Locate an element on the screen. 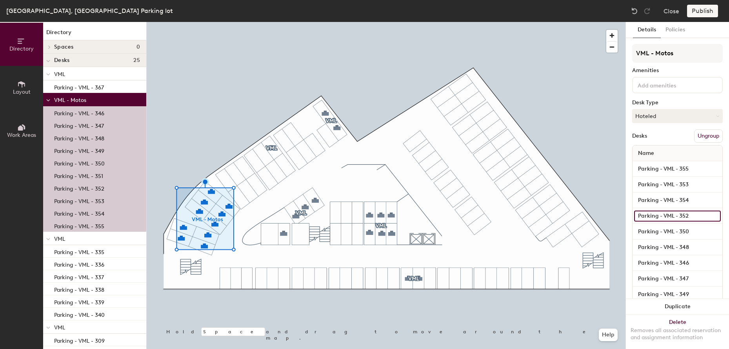 Image resolution: width=729 pixels, height=349 pixels. span: Desks is located at coordinates (62, 60).